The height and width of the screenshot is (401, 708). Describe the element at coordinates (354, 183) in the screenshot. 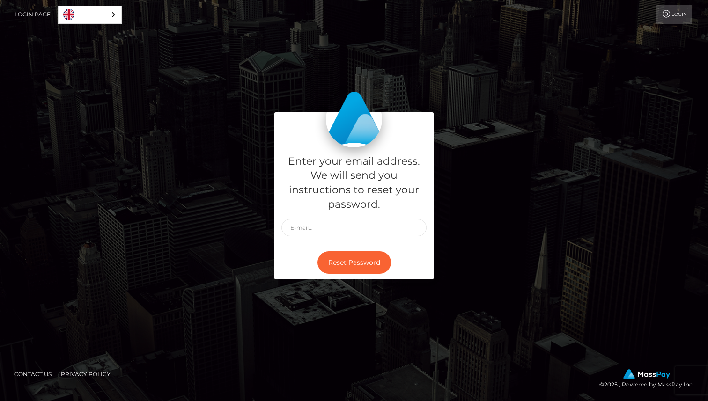

I see `h5: Enter your email address. We will send you instructions to reset your password.` at that location.